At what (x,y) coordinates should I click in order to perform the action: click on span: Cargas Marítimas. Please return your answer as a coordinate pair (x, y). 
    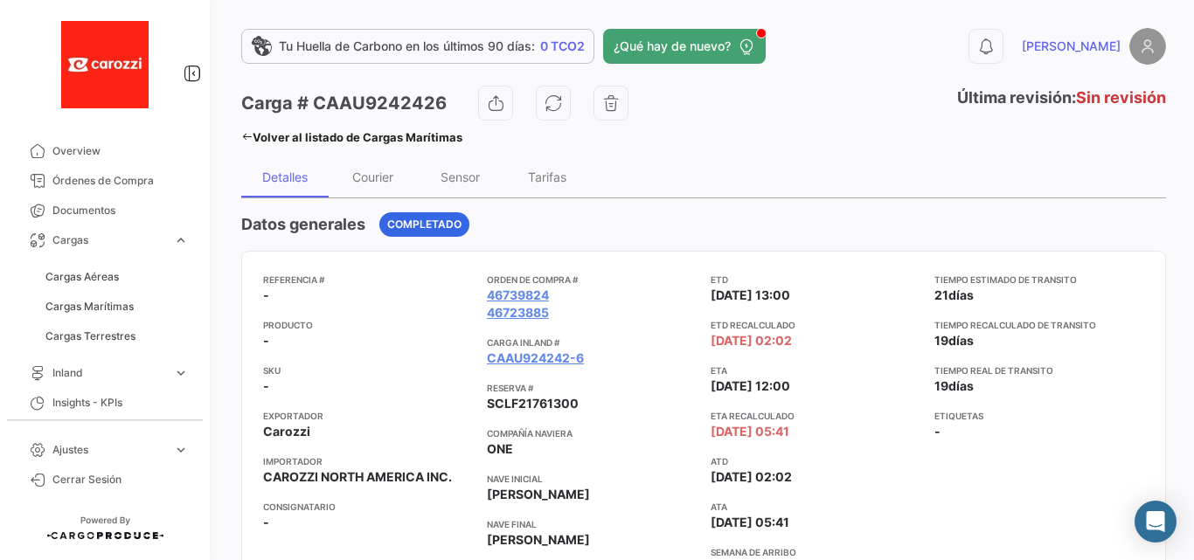
    Looking at the image, I should click on (89, 307).